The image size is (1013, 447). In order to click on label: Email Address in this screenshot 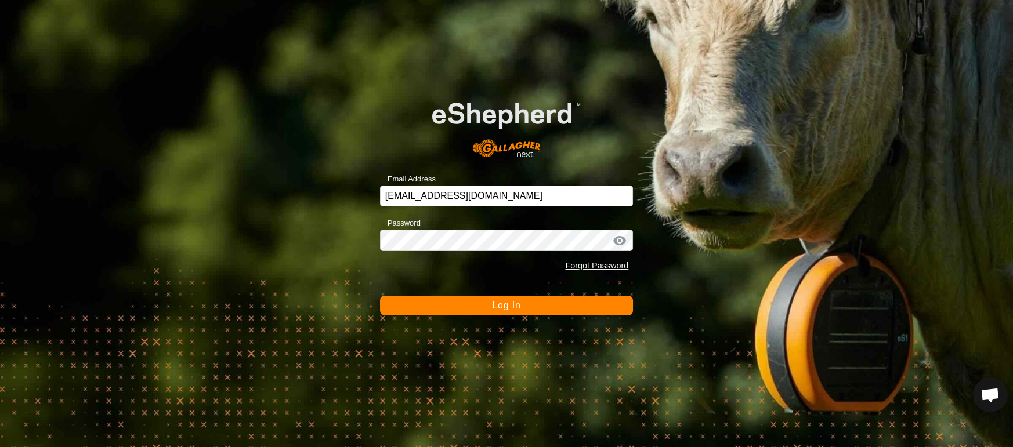, I will do `click(408, 179)`.